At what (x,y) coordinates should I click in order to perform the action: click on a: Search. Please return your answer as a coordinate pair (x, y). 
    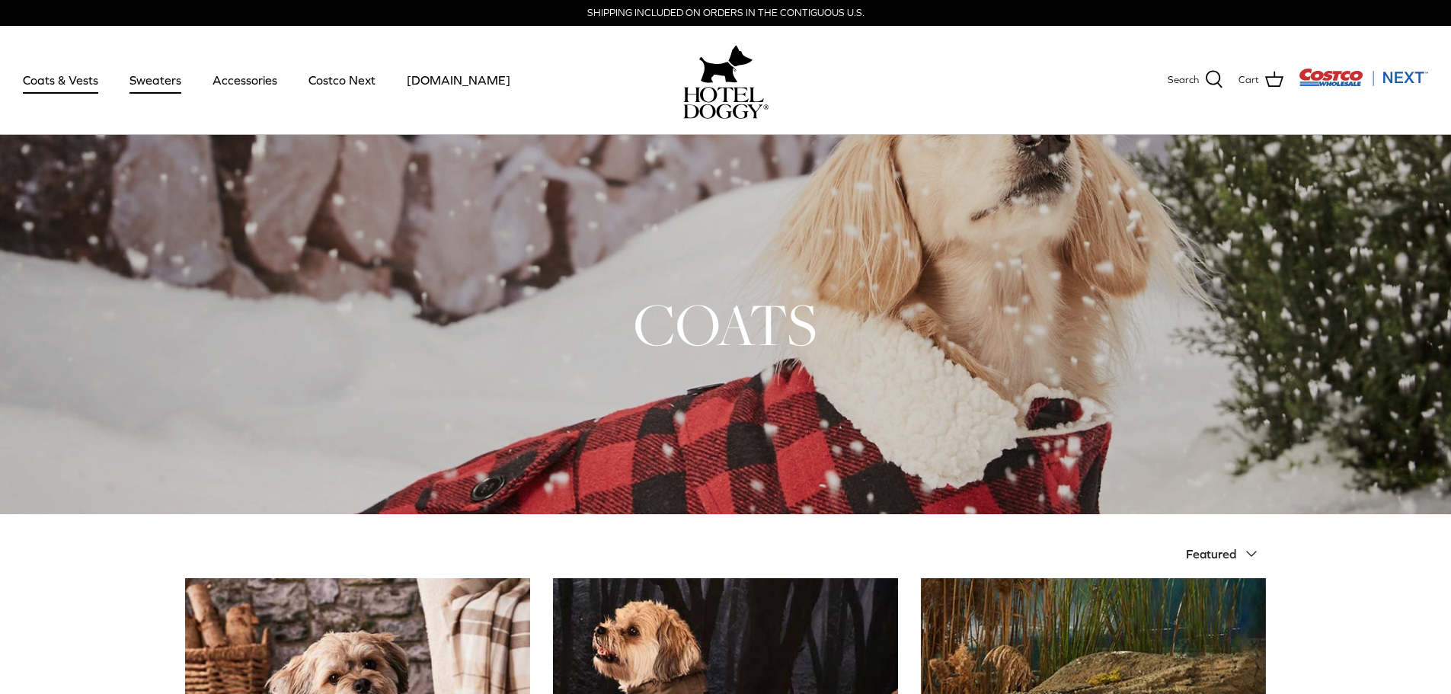
    Looking at the image, I should click on (1195, 80).